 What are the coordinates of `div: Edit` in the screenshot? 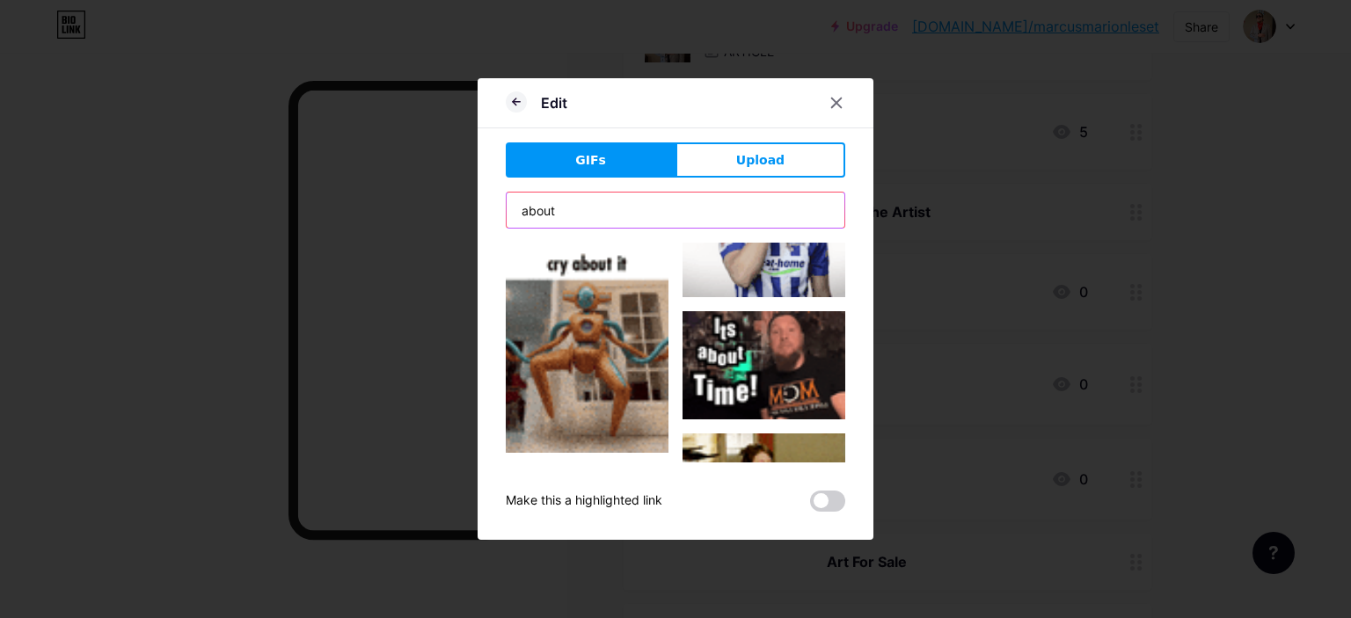 It's located at (554, 103).